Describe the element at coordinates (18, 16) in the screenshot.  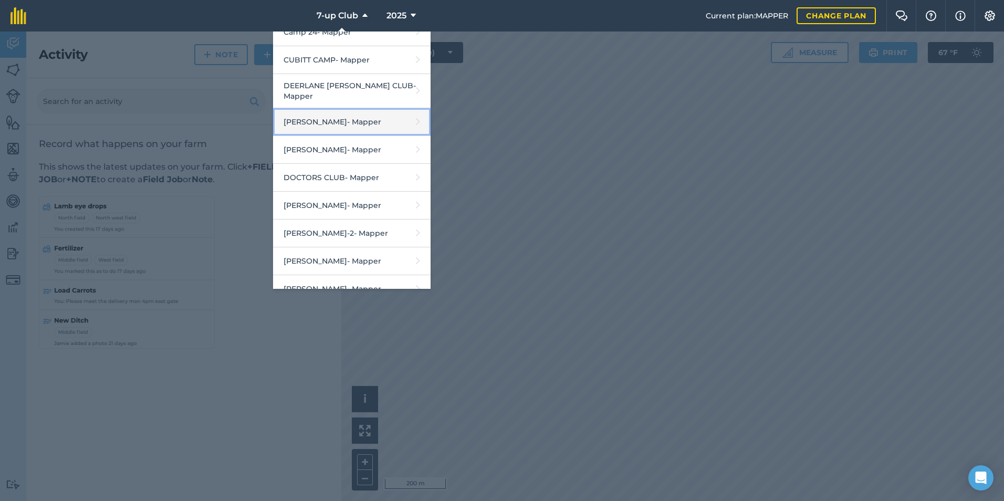
I see `img: fieldmargin Logo` at that location.